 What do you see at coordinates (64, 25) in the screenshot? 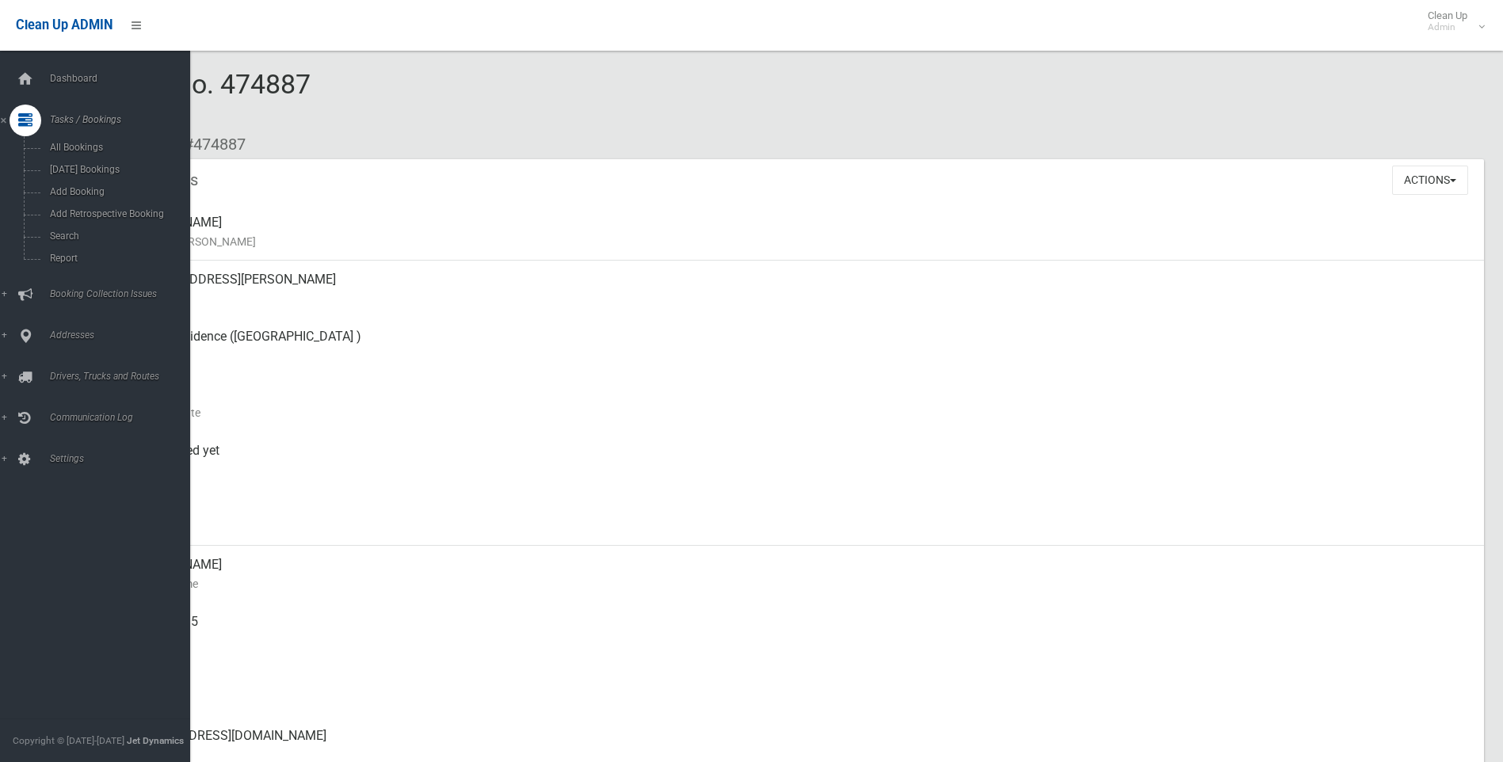
I see `span: Clean Up ADMIN` at bounding box center [64, 25].